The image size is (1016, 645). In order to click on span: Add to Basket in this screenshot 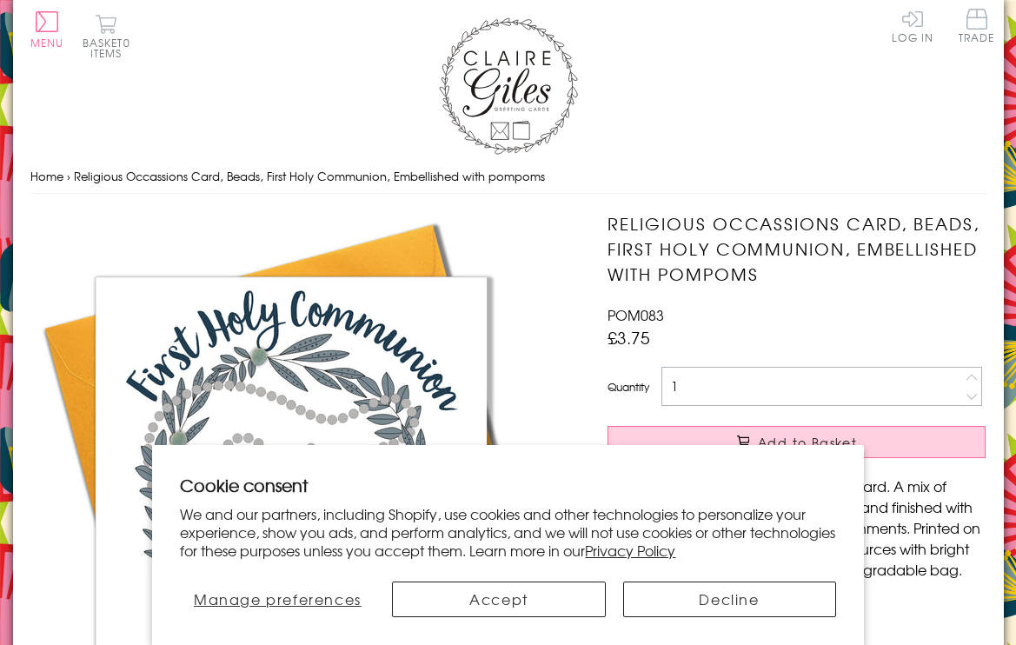, I will do `click(808, 442)`.